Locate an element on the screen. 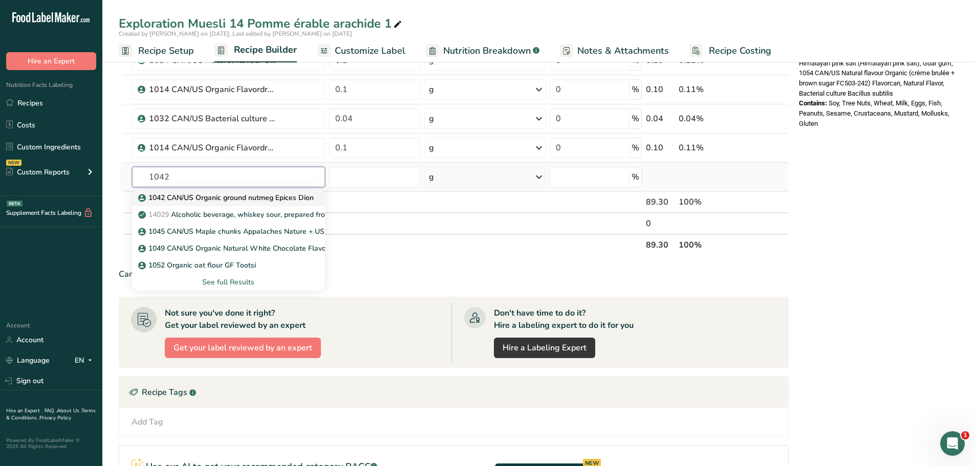  div: EN is located at coordinates (85, 361).